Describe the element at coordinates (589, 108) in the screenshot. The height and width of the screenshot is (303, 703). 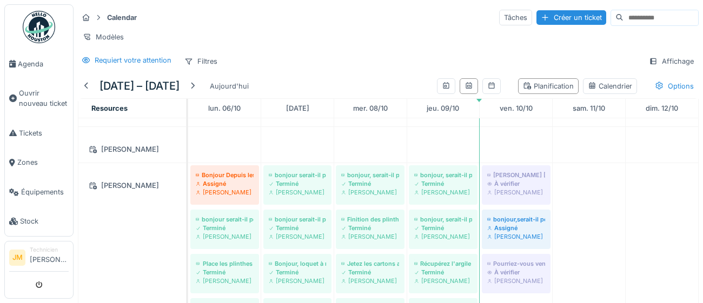
I see `a: 11 octobre 2025` at that location.